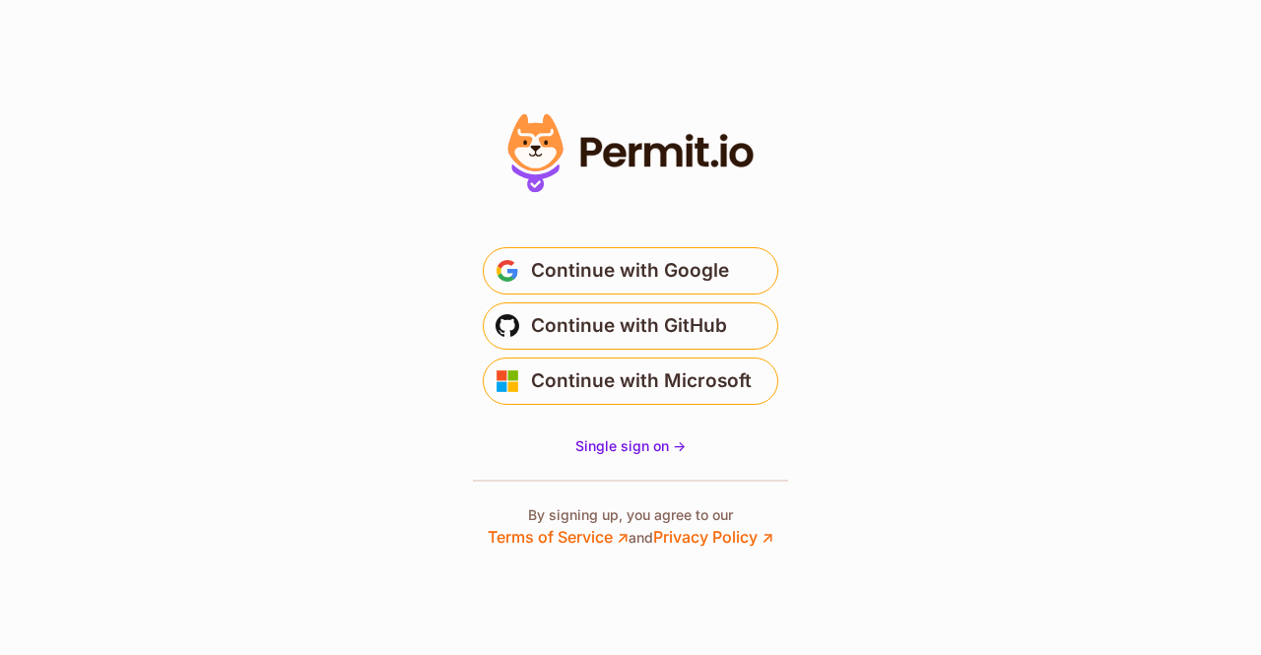 This screenshot has height=655, width=1261. What do you see at coordinates (629, 326) in the screenshot?
I see `span: Continue with GitHub` at bounding box center [629, 326].